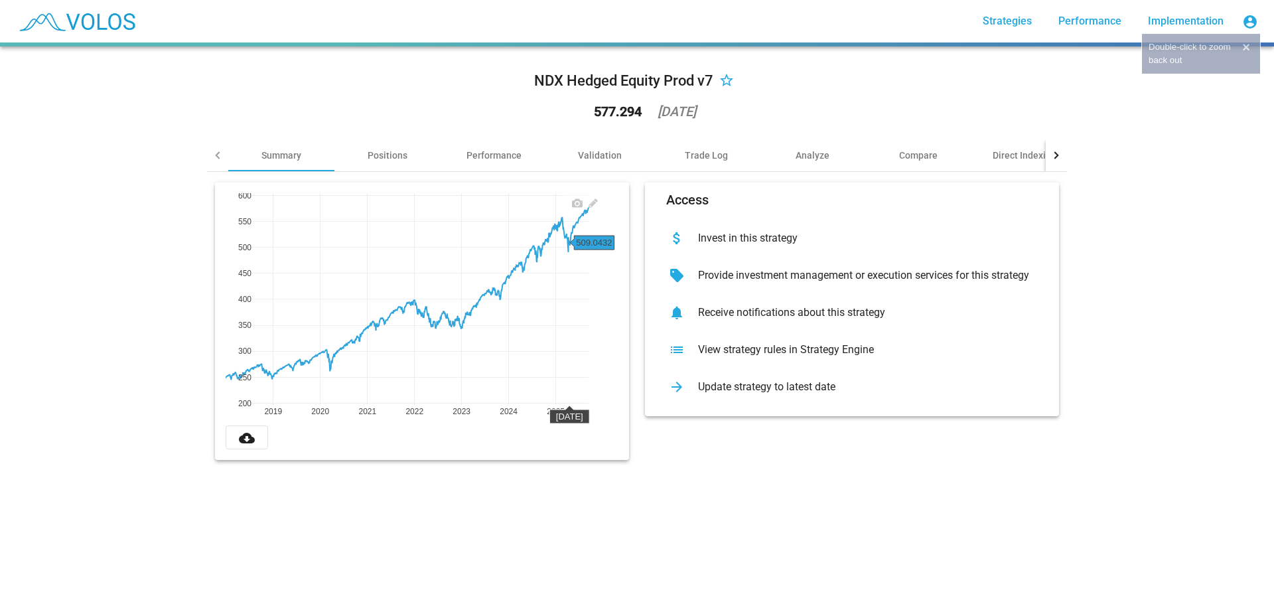 The image size is (1274, 610). What do you see at coordinates (1186, 21) in the screenshot?
I see `span: Implementation` at bounding box center [1186, 21].